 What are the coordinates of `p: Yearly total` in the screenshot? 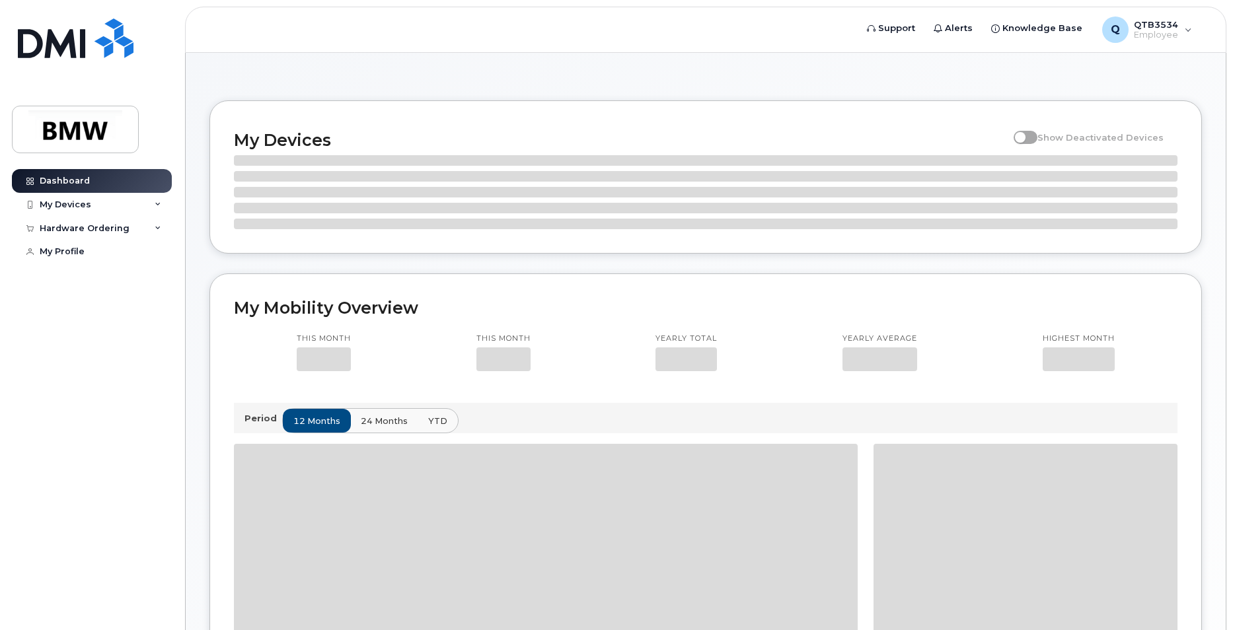 It's located at (686, 339).